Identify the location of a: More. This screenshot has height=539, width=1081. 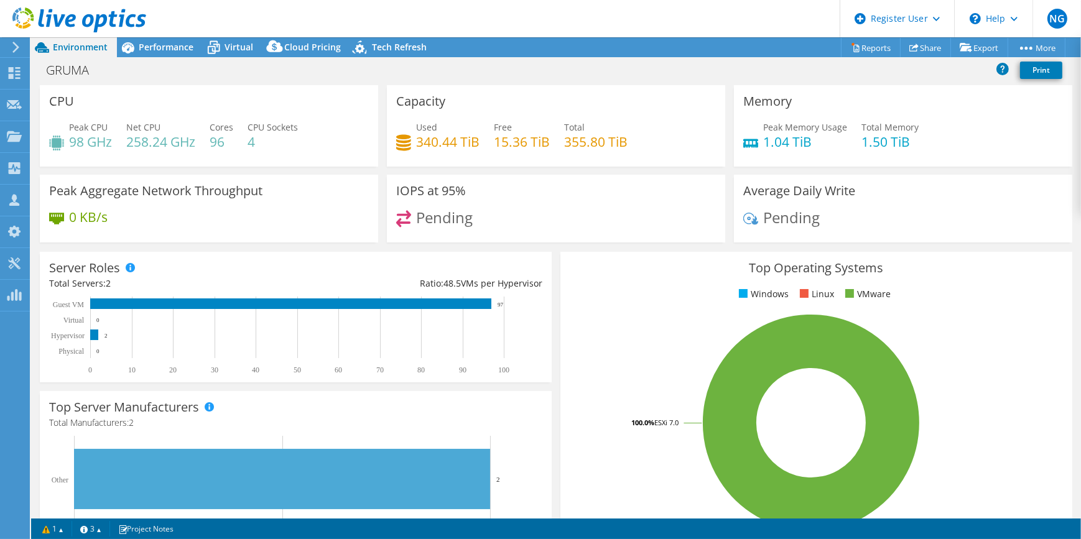
(1036, 47).